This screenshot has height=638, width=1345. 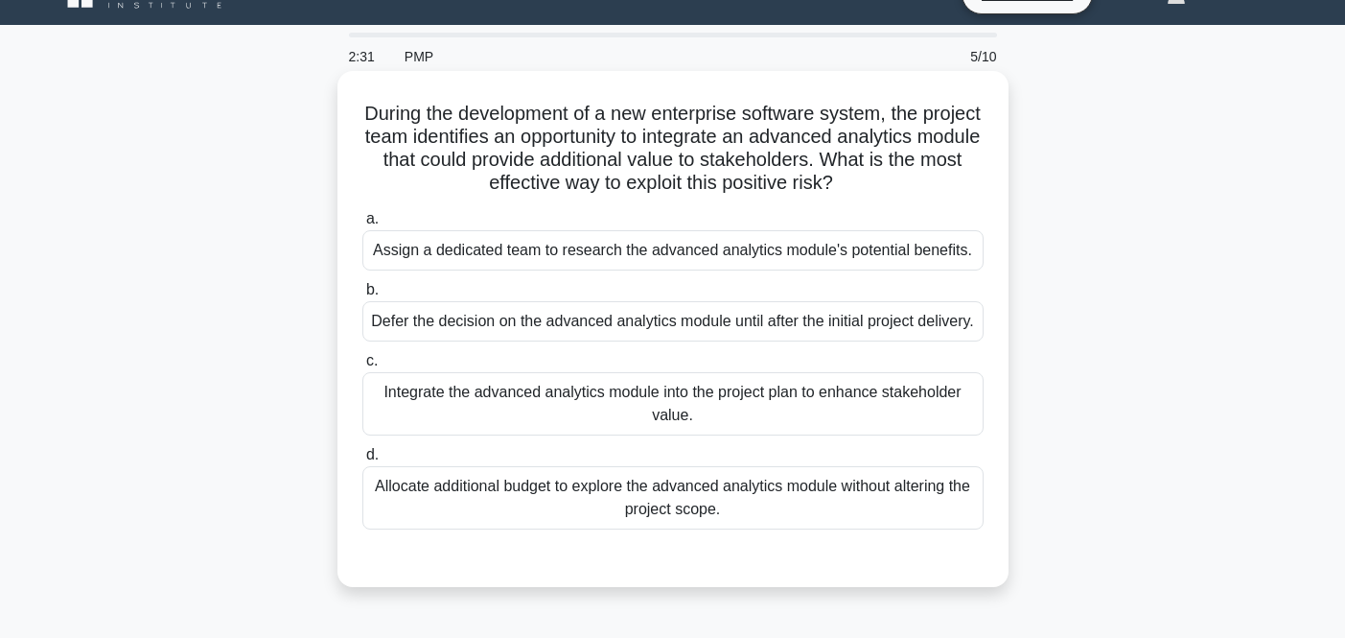 I want to click on span: b., so click(x=372, y=289).